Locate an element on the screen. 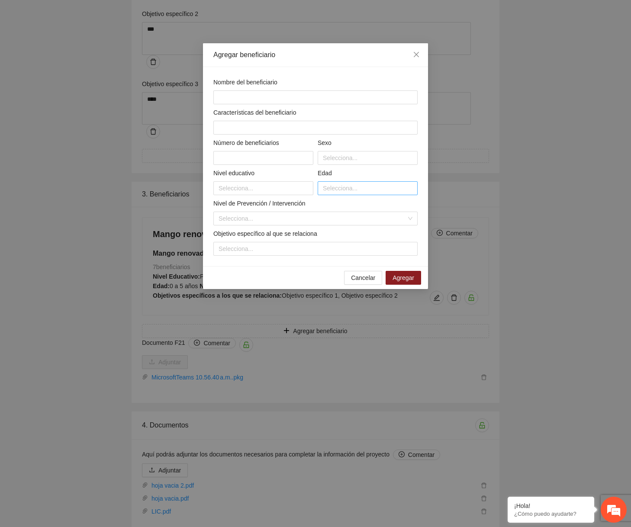 Image resolution: width=631 pixels, height=527 pixels. p: ¿Cómo puedo ayudarte? is located at coordinates (551, 514).